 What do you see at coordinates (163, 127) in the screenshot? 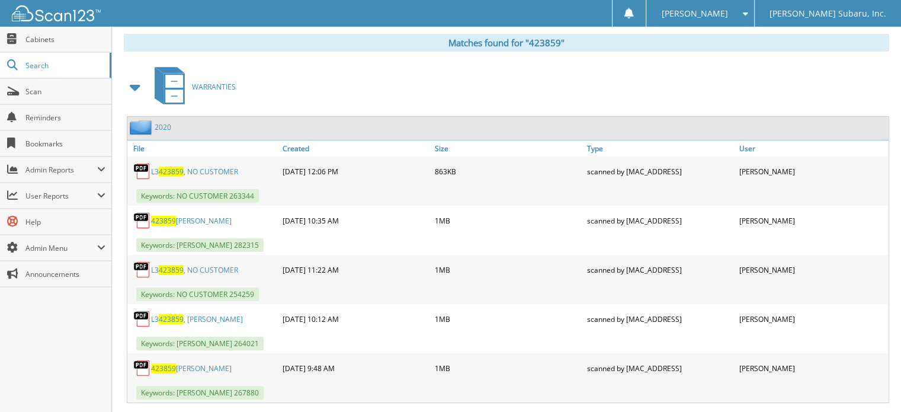
I see `a: 2020` at bounding box center [163, 127].